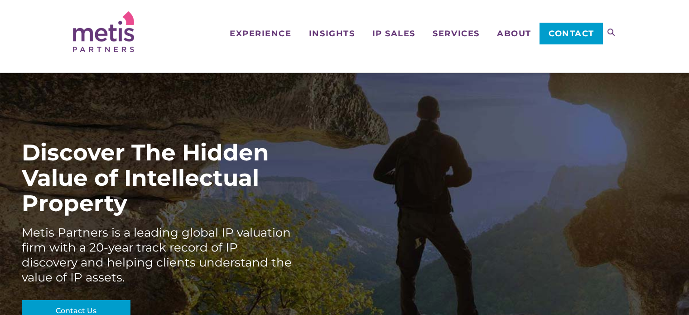 This screenshot has width=689, height=315. I want to click on span: About, so click(514, 34).